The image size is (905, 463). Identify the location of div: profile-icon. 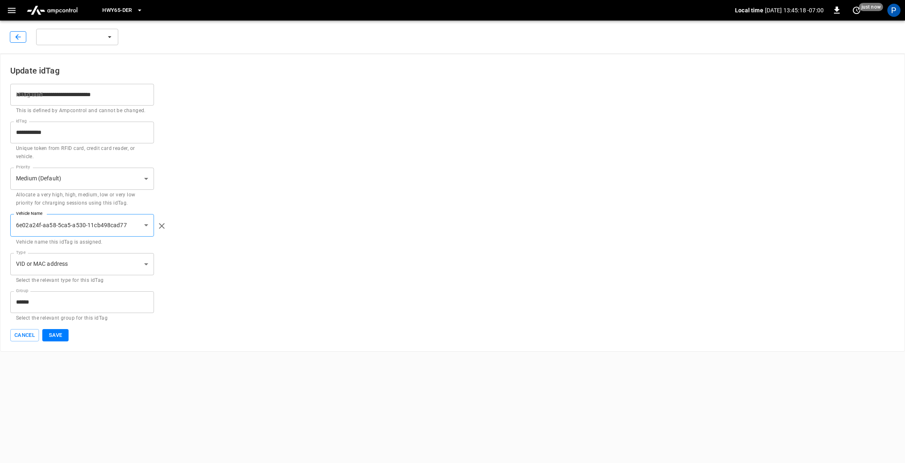
(894, 10).